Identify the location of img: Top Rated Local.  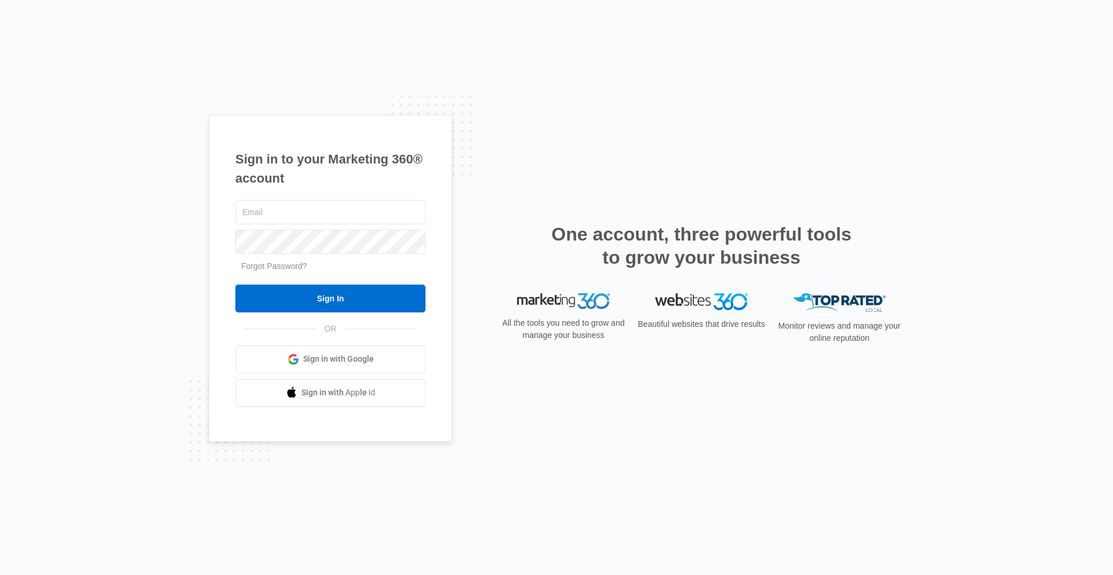
(839, 303).